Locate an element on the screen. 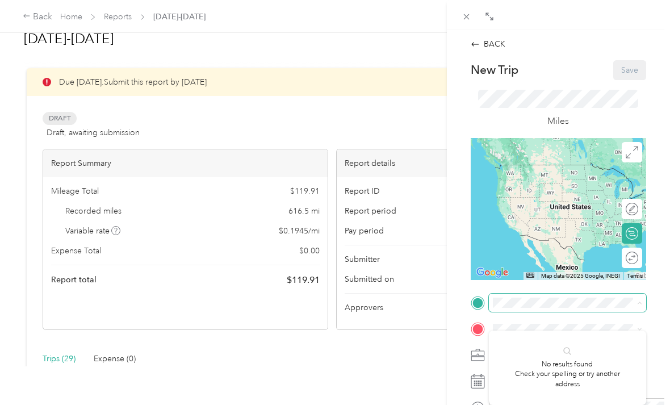 This screenshot has height=405, width=670. a: Terms (opens in new tab) is located at coordinates (635, 275).